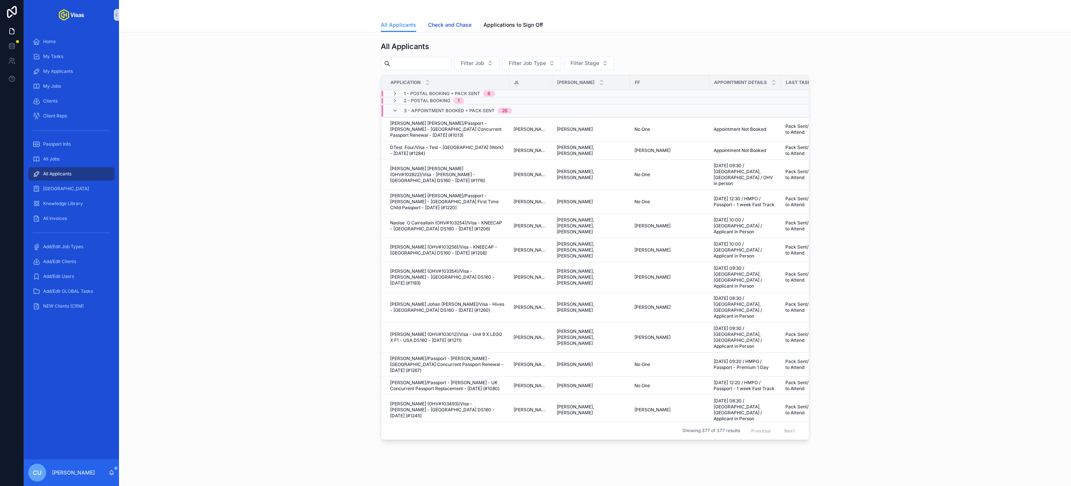 The image size is (1071, 486). Describe the element at coordinates (58, 71) in the screenshot. I see `span: My Applicants` at that location.